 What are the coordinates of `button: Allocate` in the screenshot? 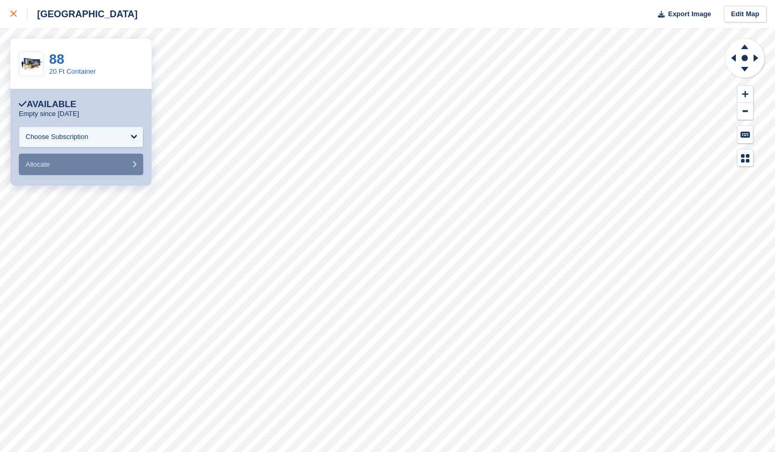 It's located at (81, 164).